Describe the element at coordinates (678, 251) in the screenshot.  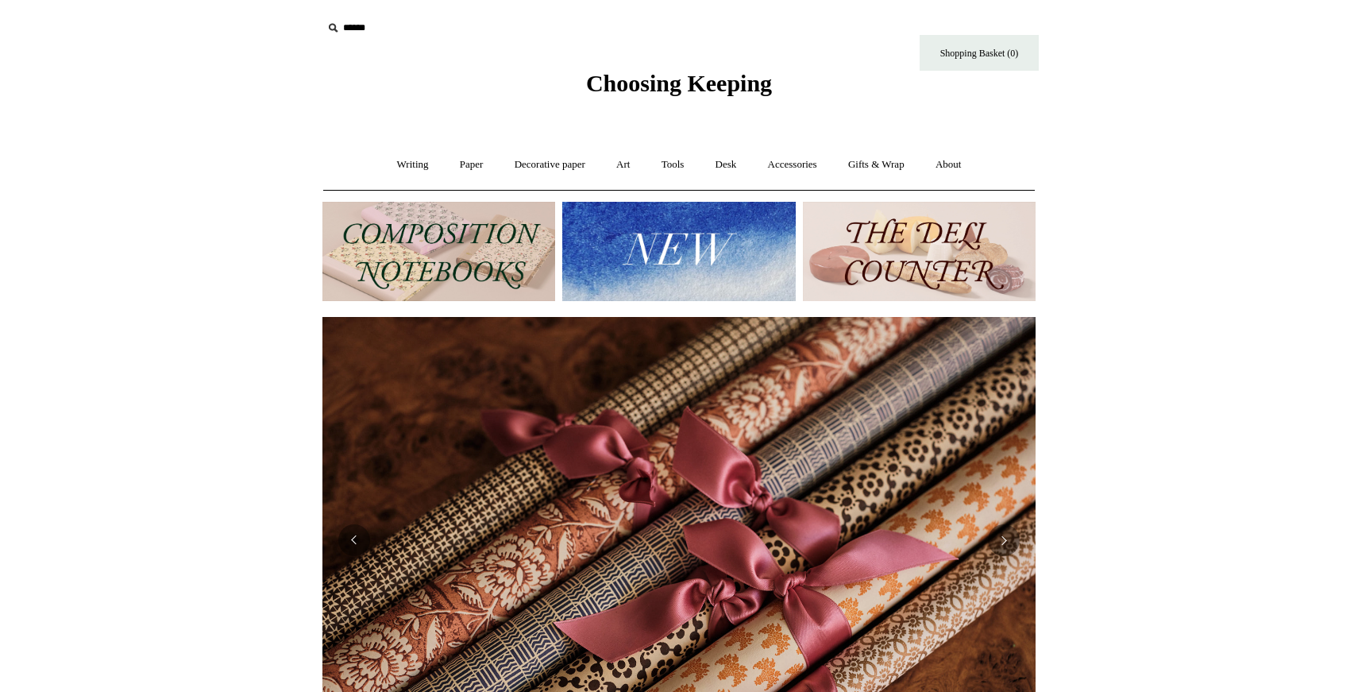
I see `img: New.jpg__PID:f73bdf93-380a-4a35-bcfe-7823039498e1` at that location.